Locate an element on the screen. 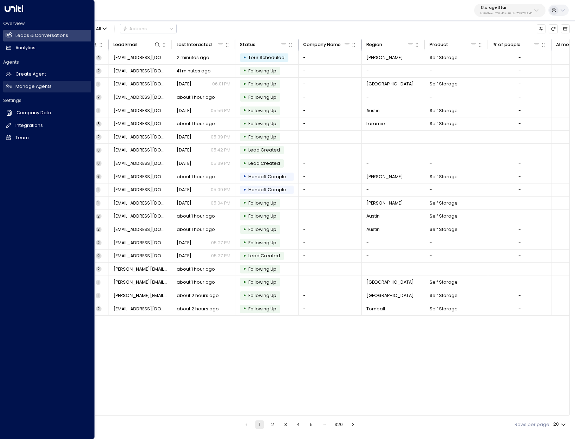 Image resolution: width=575 pixels, height=439 pixels. button: Storage Starbc340fee-f559-48fc-84eb-70f3f6817ad8 is located at coordinates (509, 10).